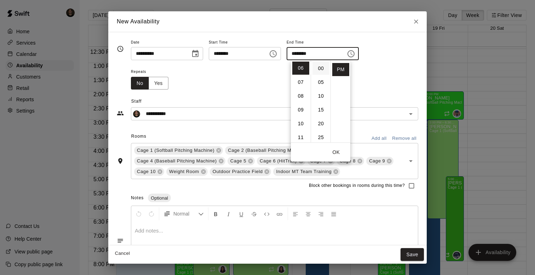  What do you see at coordinates (139, 136) in the screenshot?
I see `span: Rooms` at bounding box center [139, 136].